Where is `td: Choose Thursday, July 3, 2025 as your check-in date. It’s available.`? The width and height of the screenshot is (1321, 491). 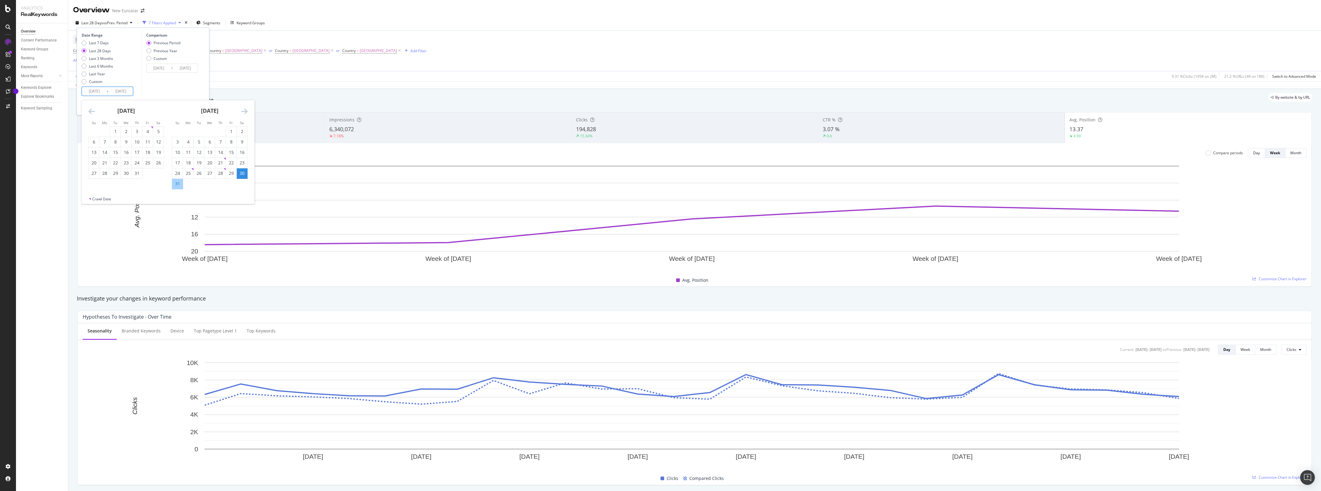
td: Choose Thursday, July 3, 2025 as your check-in date. It’s available. is located at coordinates (137, 132).